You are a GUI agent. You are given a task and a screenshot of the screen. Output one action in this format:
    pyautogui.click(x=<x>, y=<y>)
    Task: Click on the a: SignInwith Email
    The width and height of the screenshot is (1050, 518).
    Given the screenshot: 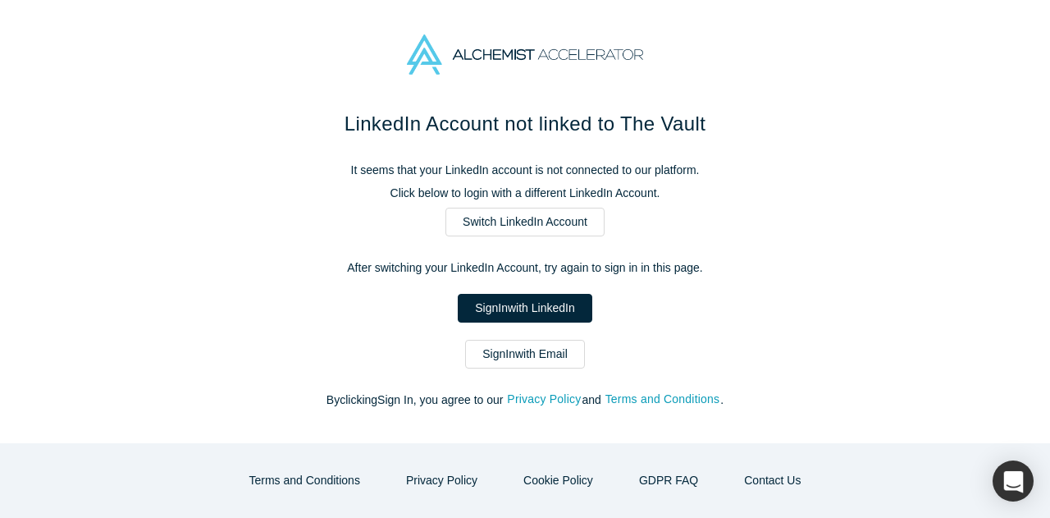 What is the action you would take?
    pyautogui.click(x=525, y=354)
    